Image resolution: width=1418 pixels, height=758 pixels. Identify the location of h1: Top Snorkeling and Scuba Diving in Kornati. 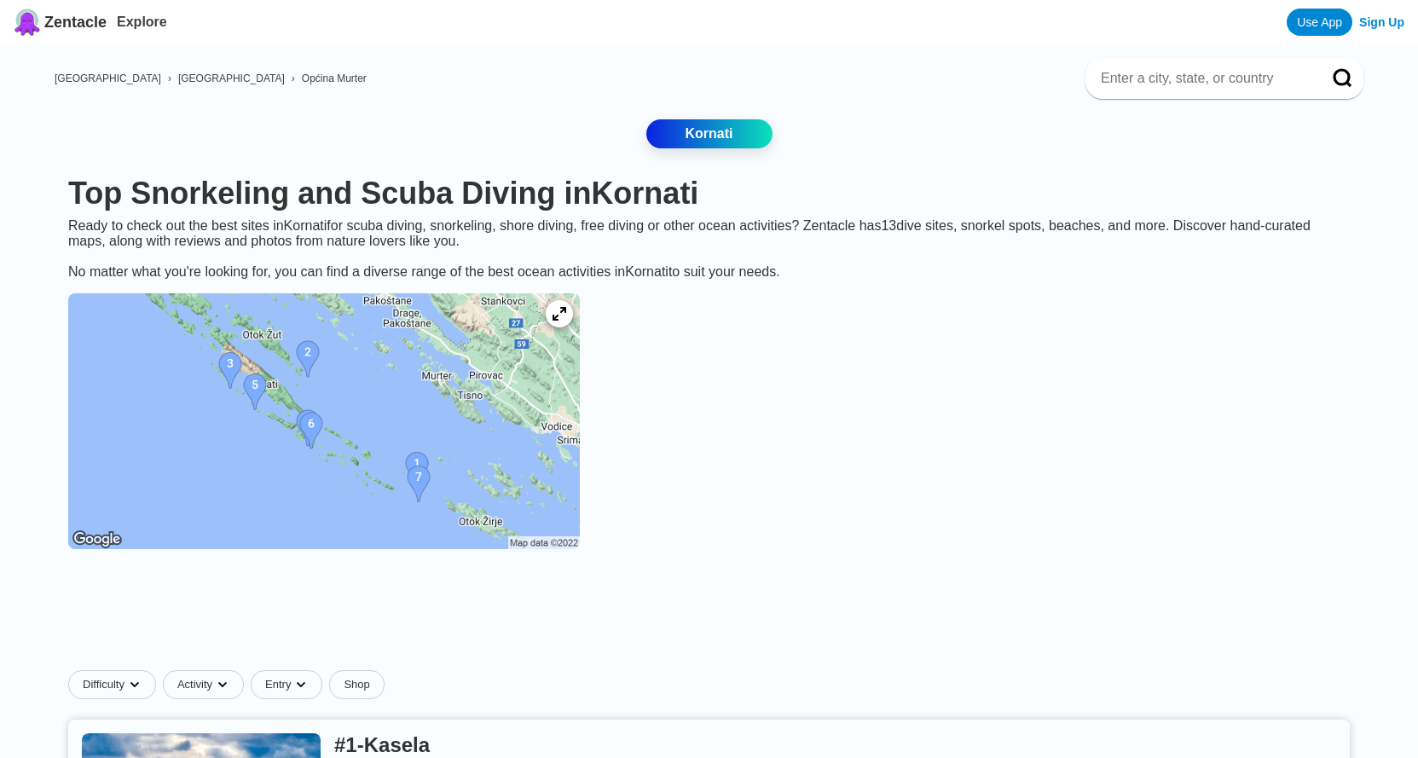
(708, 194).